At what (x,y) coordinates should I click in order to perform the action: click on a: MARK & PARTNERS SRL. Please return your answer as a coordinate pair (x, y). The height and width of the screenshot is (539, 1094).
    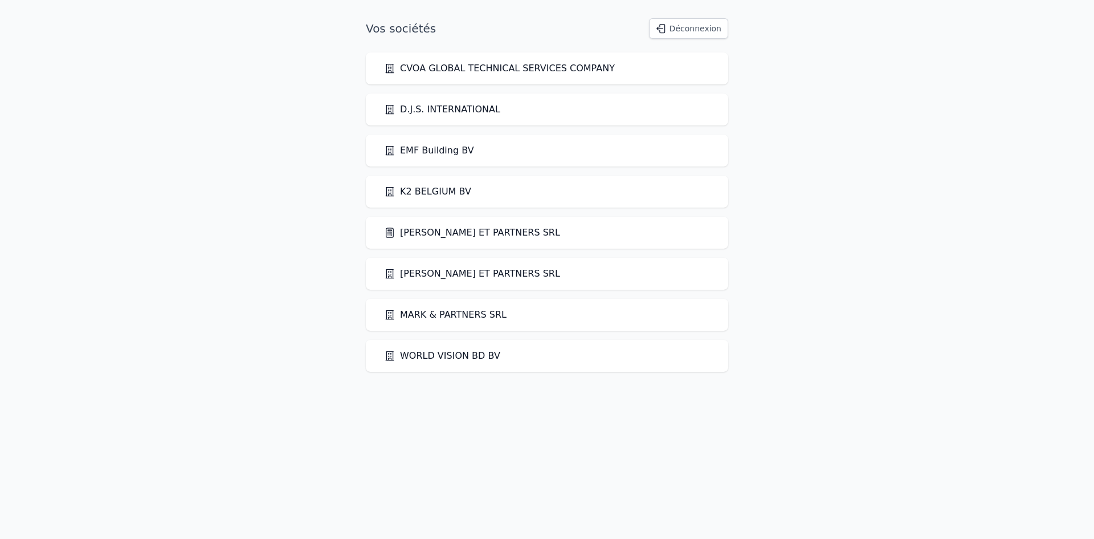
    Looking at the image, I should click on (445, 315).